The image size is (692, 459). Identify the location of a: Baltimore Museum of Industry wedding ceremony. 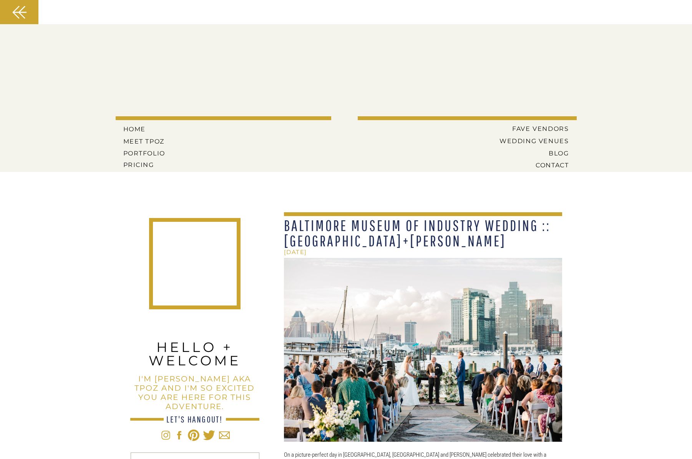
(423, 350).